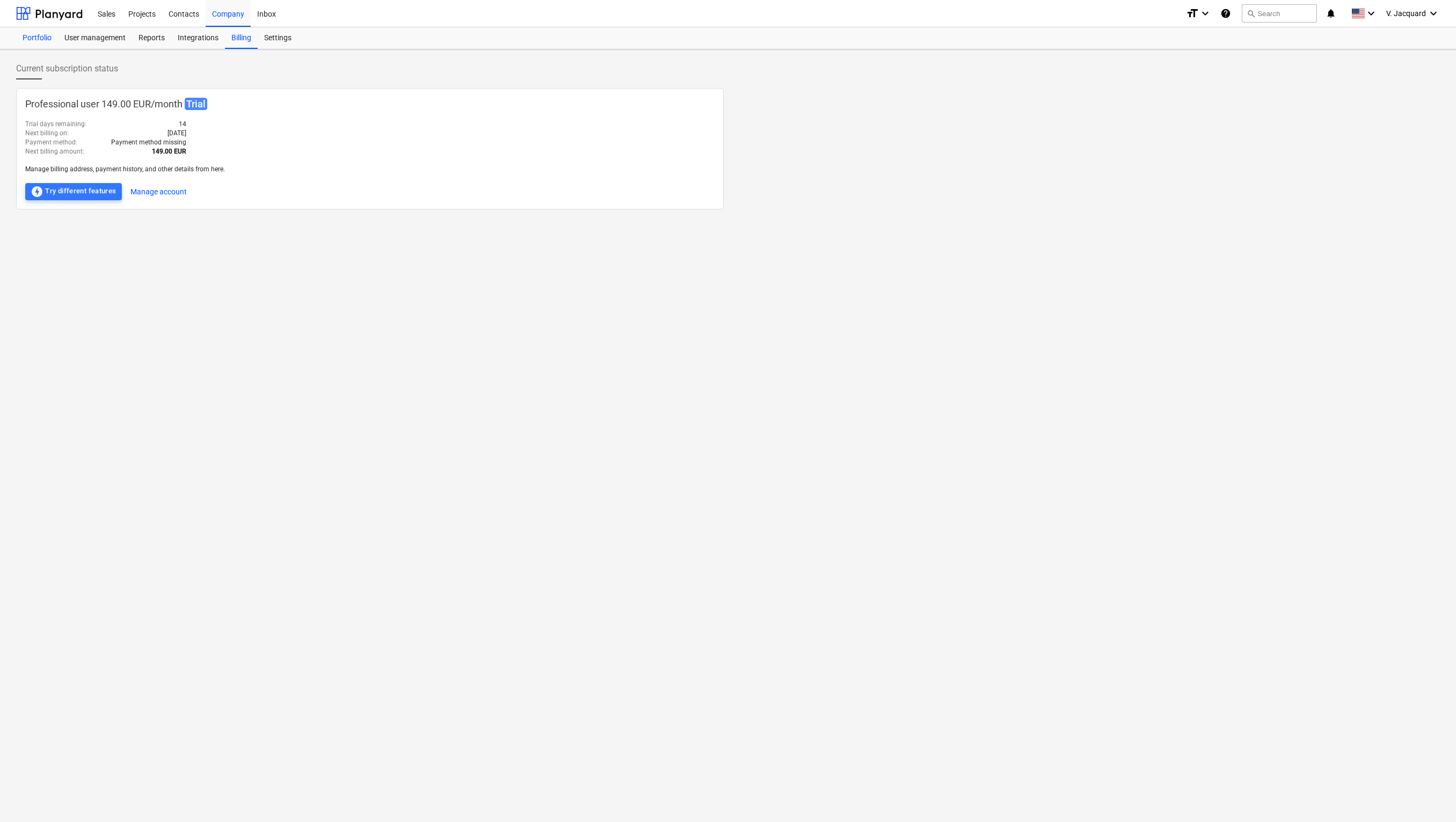 This screenshot has height=822, width=1456. I want to click on p: Trial days remaining :, so click(56, 124).